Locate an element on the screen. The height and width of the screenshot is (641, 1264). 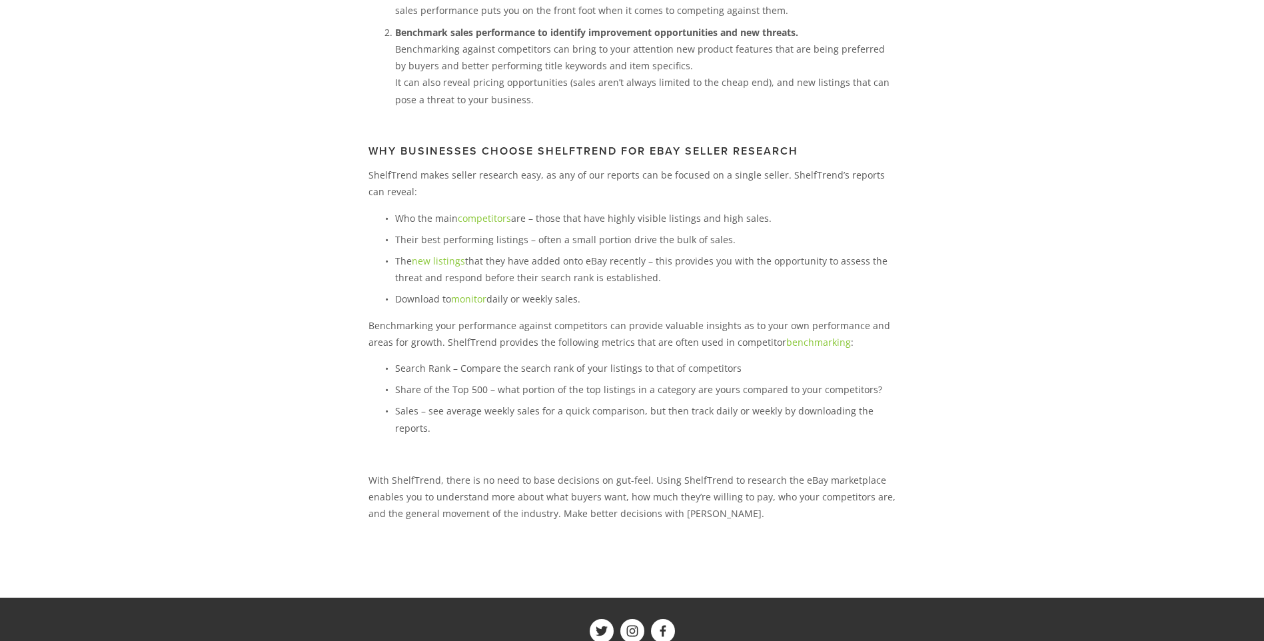
a: competitors is located at coordinates (485, 218).